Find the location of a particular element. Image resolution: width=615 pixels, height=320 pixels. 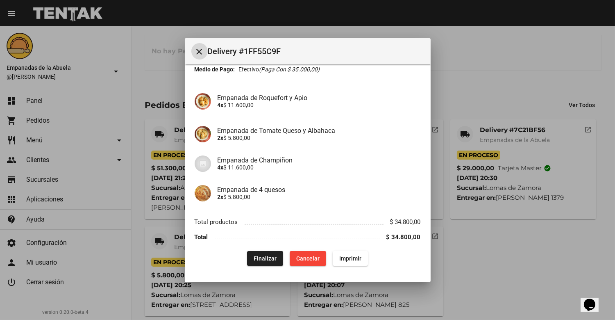

span: Imprimir is located at coordinates (350, 258).